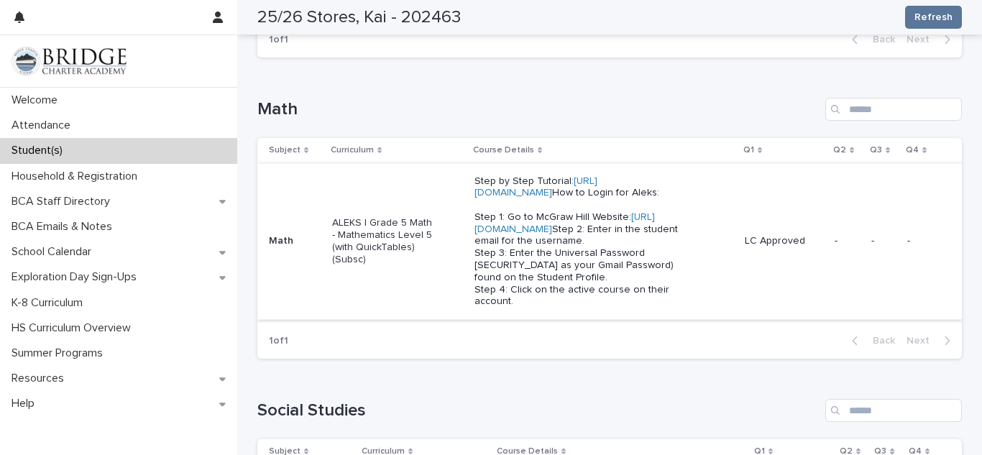  I want to click on p: Summer Programs, so click(60, 353).